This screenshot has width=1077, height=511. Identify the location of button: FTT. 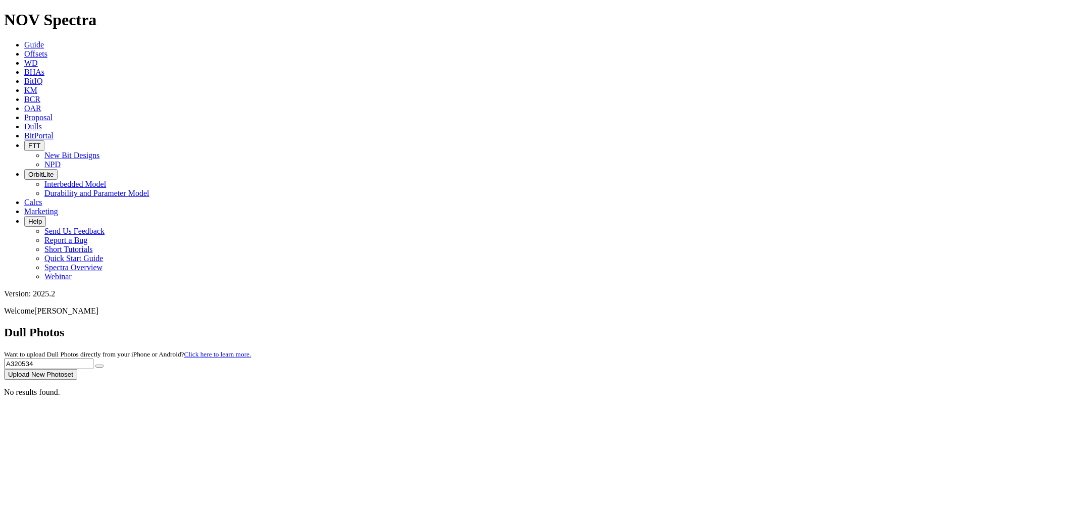
(34, 145).